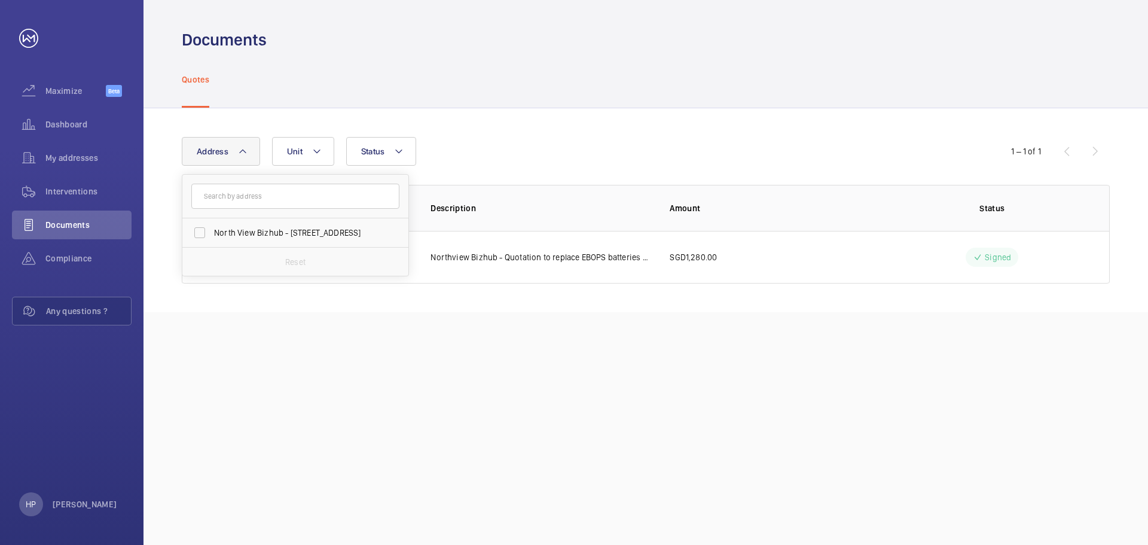 This screenshot has height=545, width=1148. What do you see at coordinates (224, 39) in the screenshot?
I see `h1: Documents` at bounding box center [224, 39].